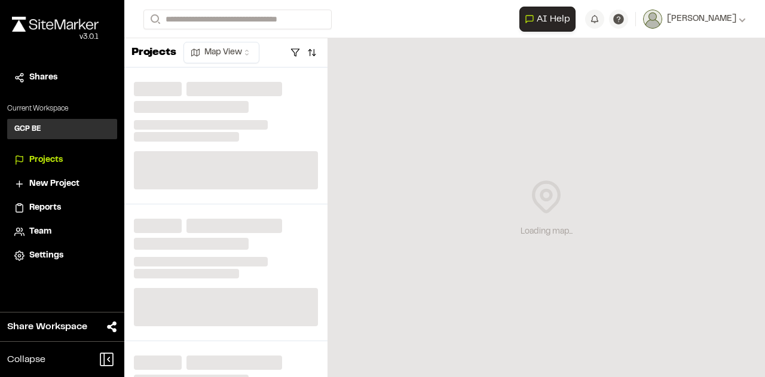 The image size is (765, 377). Describe the element at coordinates (55, 24) in the screenshot. I see `img: rebrand.png` at that location.